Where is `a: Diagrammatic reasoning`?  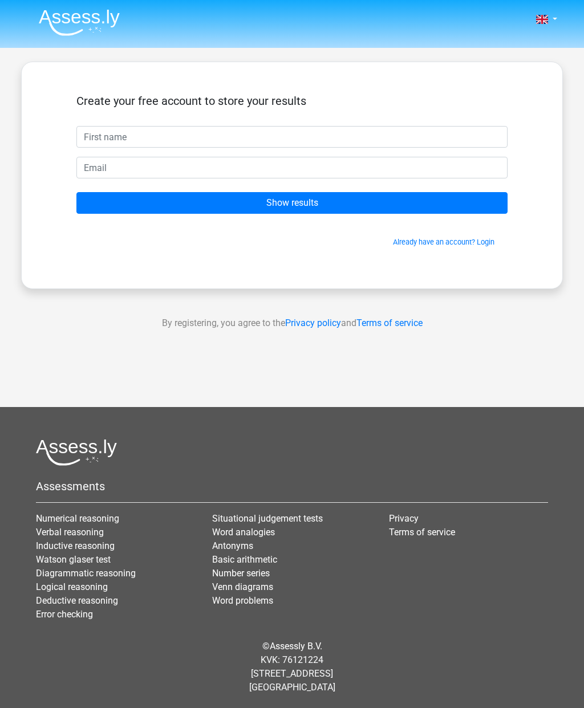 a: Diagrammatic reasoning is located at coordinates (85, 573).